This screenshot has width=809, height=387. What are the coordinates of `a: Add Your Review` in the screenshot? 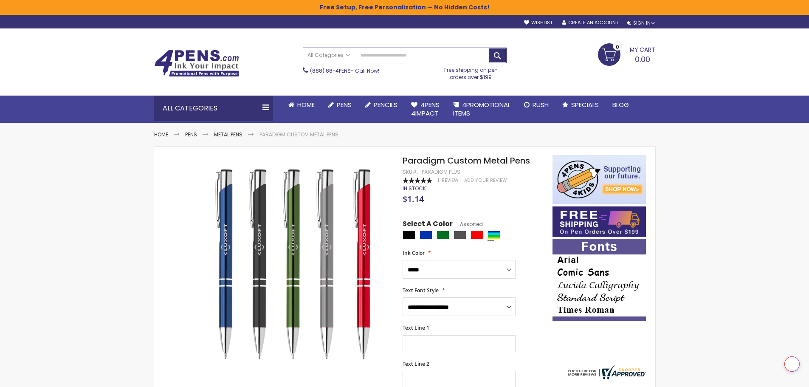 It's located at (486, 180).